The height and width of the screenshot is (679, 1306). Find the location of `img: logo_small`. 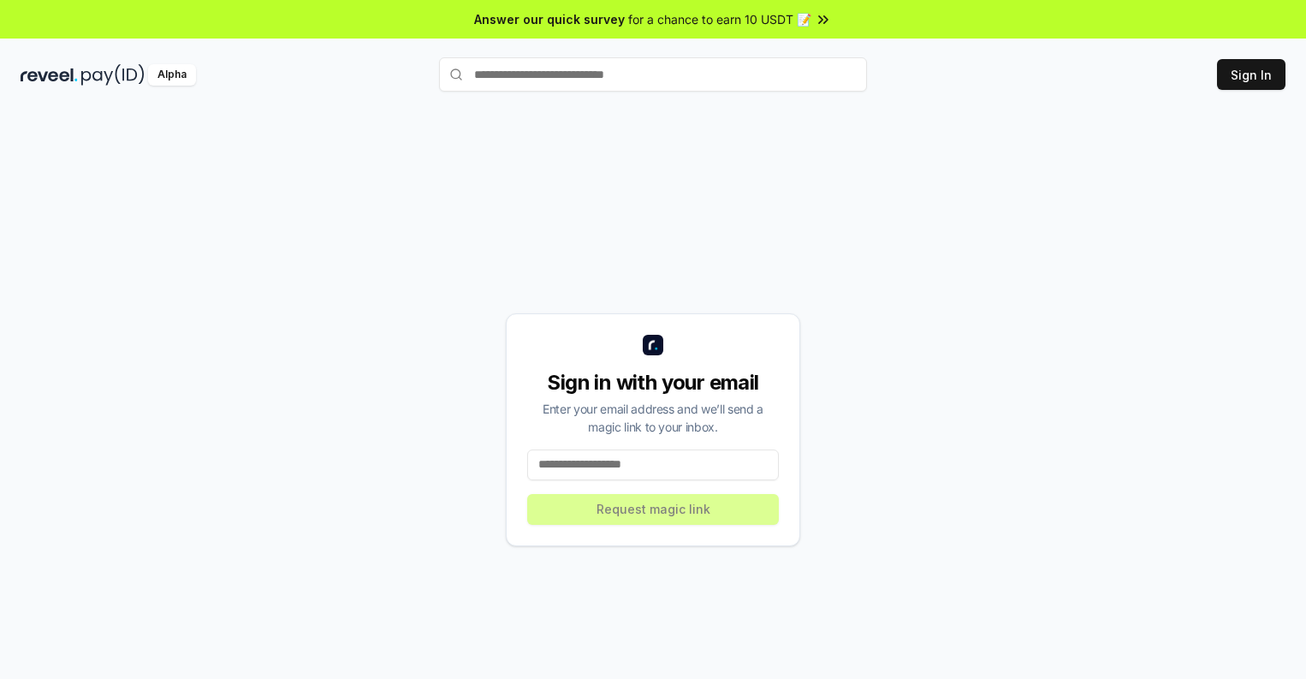

img: logo_small is located at coordinates (653, 345).